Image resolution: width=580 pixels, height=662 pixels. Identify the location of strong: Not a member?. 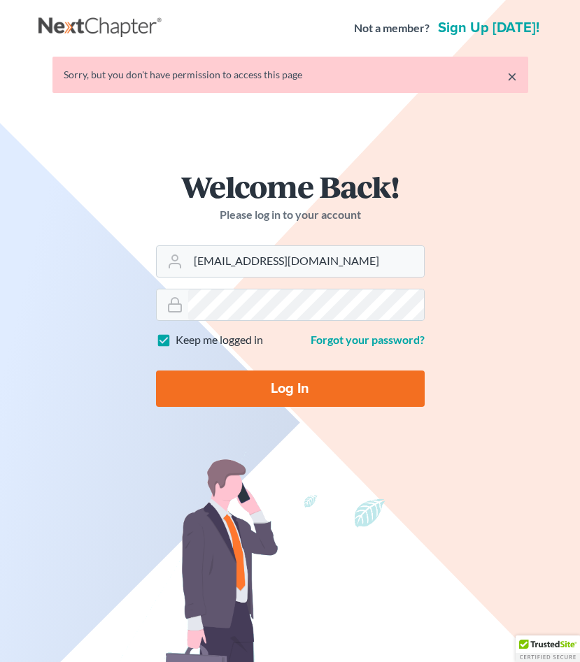
(392, 28).